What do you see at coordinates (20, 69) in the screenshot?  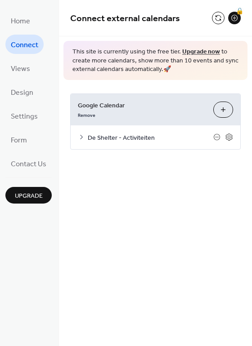 I see `span: Views` at bounding box center [20, 69].